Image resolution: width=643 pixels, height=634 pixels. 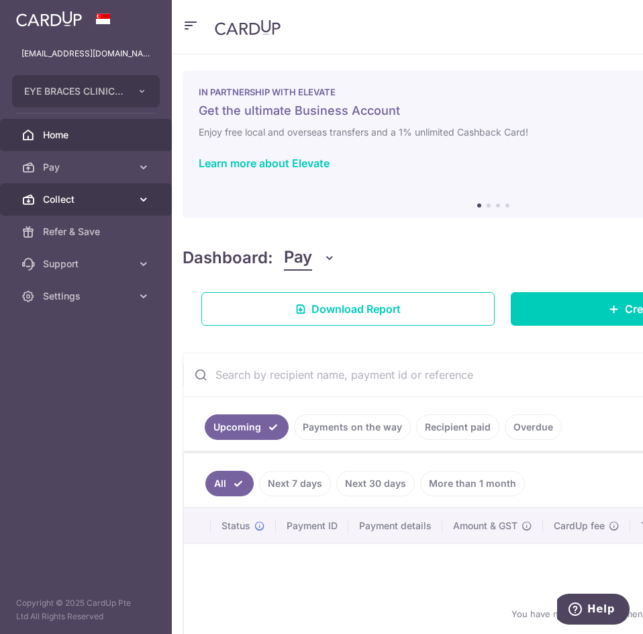 What do you see at coordinates (579, 526) in the screenshot?
I see `span: CardUp fee` at bounding box center [579, 526].